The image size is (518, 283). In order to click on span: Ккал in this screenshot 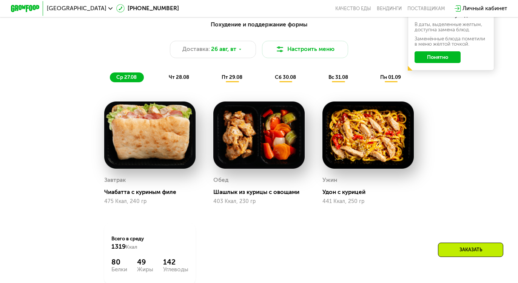, I will do `click(131, 247)`.